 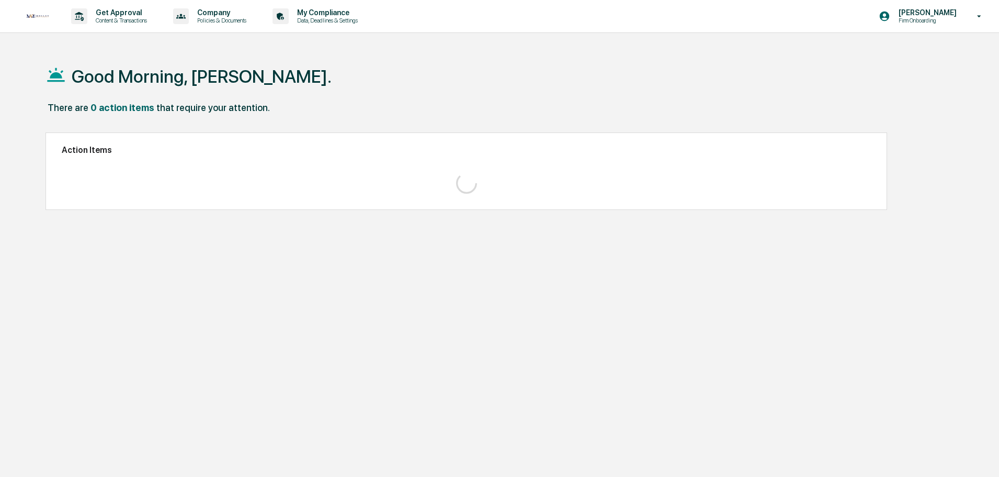 What do you see at coordinates (120, 20) in the screenshot?
I see `p: Content & Transactions` at bounding box center [120, 20].